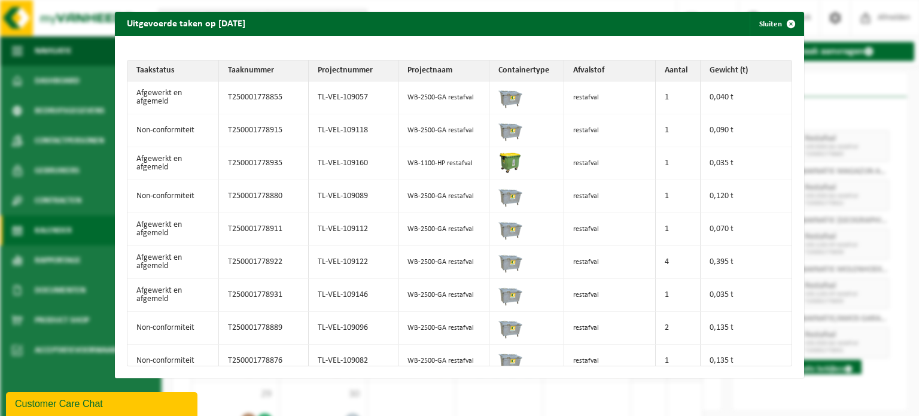 Image resolution: width=919 pixels, height=416 pixels. I want to click on td: T250001778880, so click(264, 196).